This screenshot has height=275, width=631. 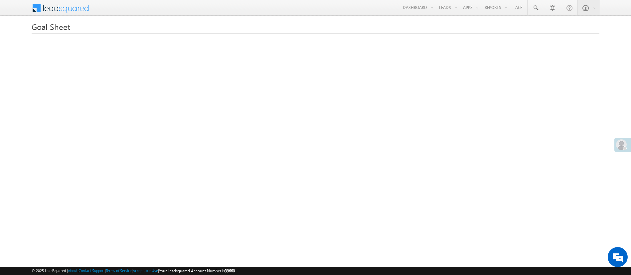 What do you see at coordinates (73, 270) in the screenshot?
I see `a: About` at bounding box center [73, 270].